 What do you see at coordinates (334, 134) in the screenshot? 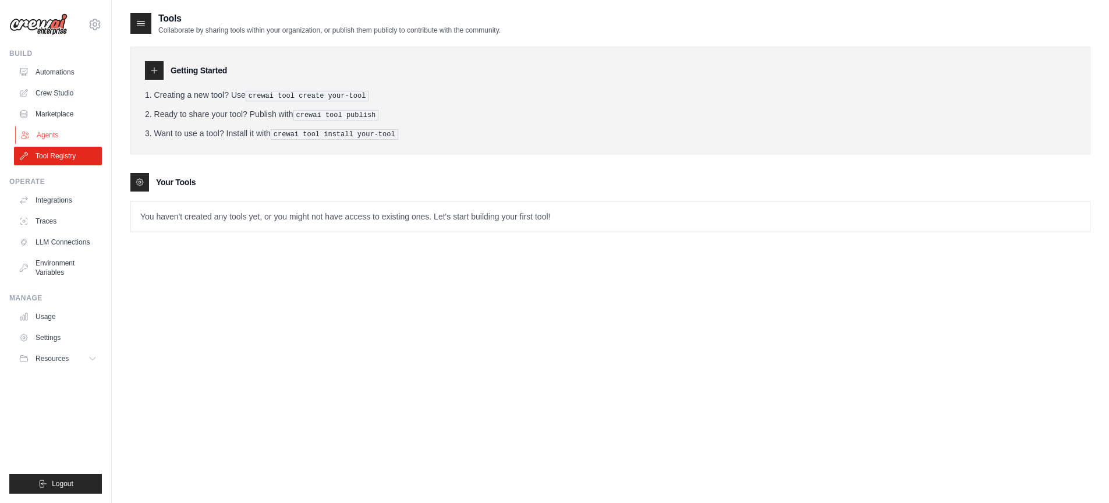
I see `pre: crewai tool install your-tool` at bounding box center [334, 134].